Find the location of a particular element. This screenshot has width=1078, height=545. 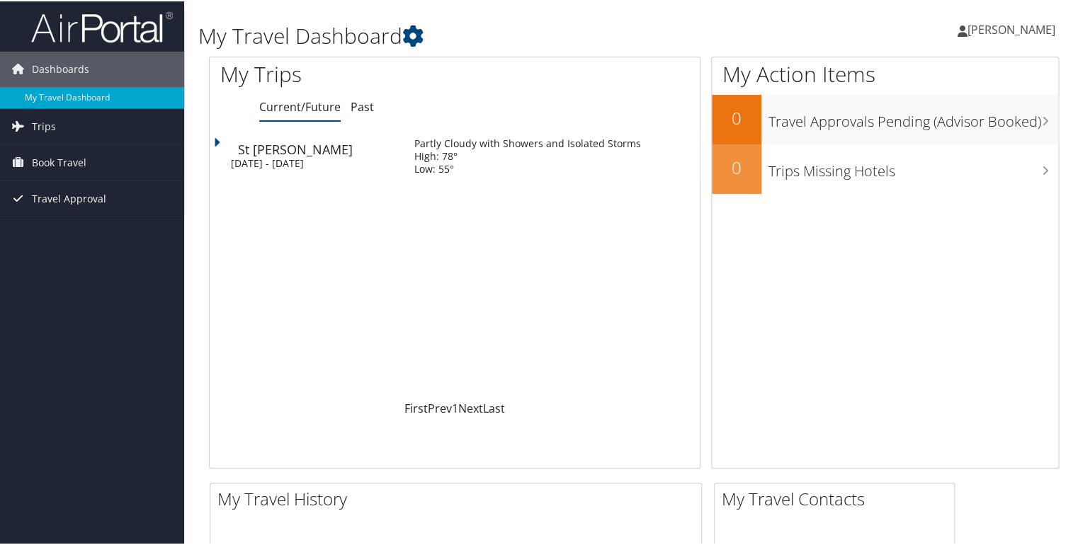

span: Book Travel is located at coordinates (59, 161).